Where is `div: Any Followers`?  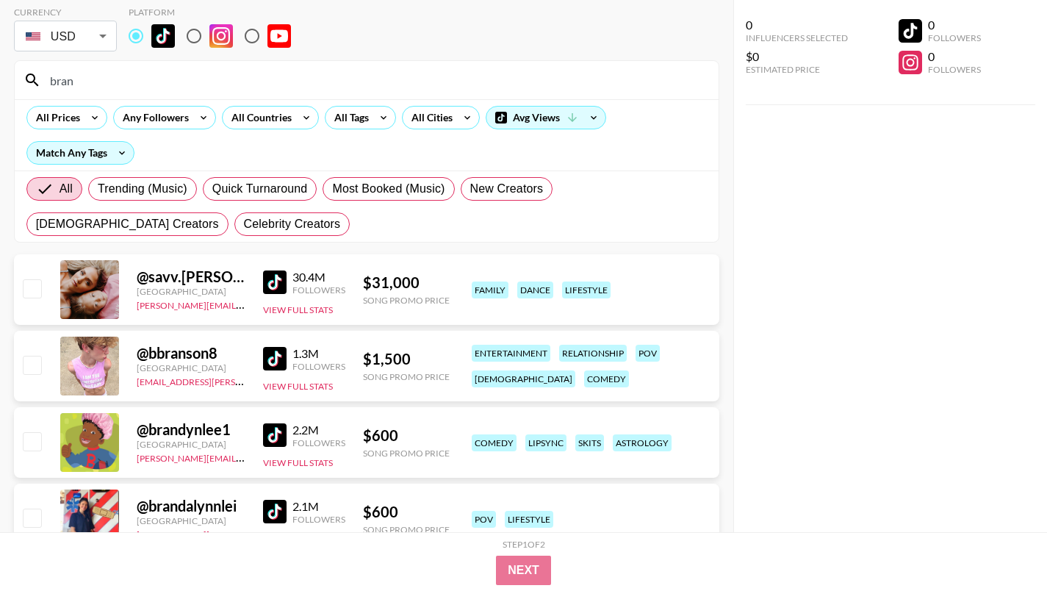
div: Any Followers is located at coordinates (153, 118).